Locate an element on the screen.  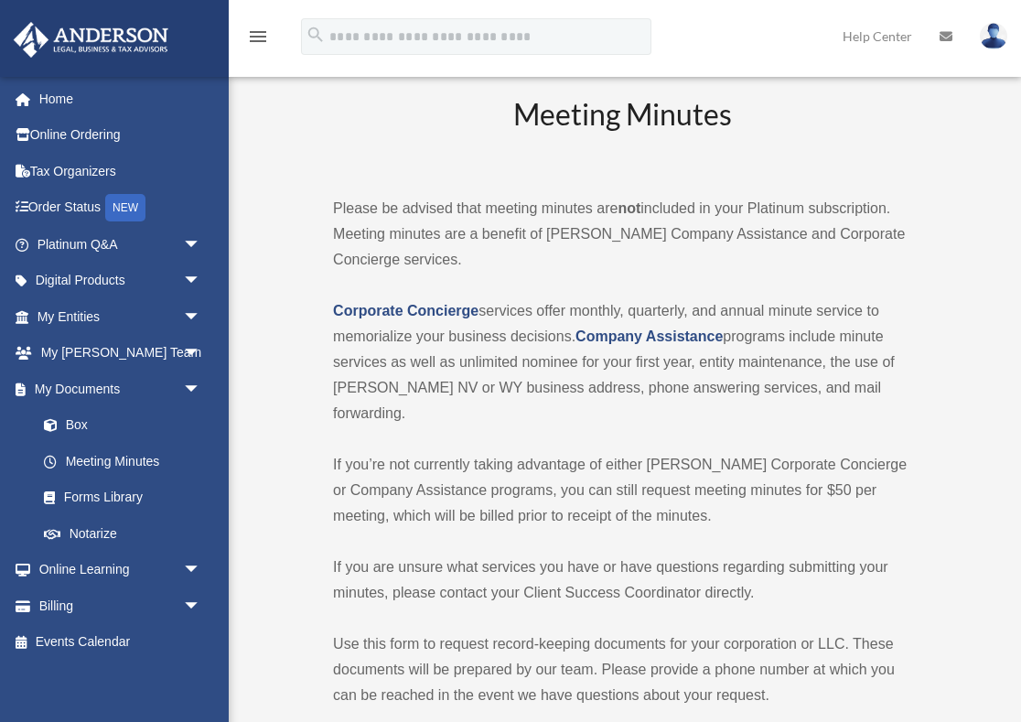
a: Online Learningarrow_drop_down is located at coordinates (121, 570).